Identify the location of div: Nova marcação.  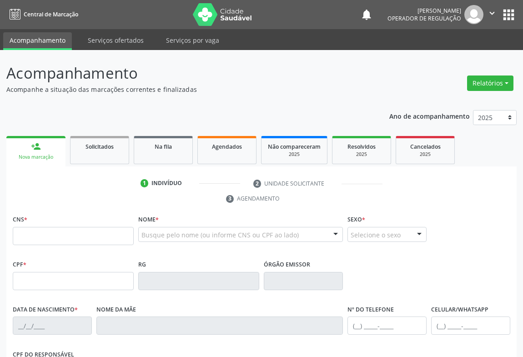
(36, 157).